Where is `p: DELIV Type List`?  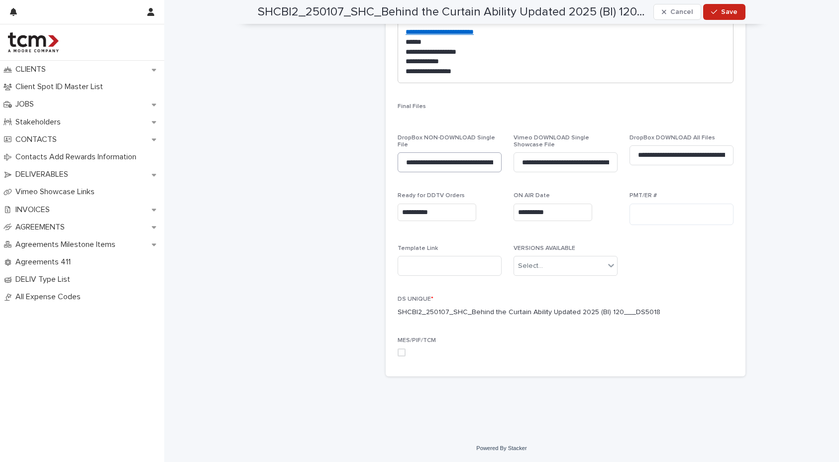
p: DELIV Type List is located at coordinates (45, 279).